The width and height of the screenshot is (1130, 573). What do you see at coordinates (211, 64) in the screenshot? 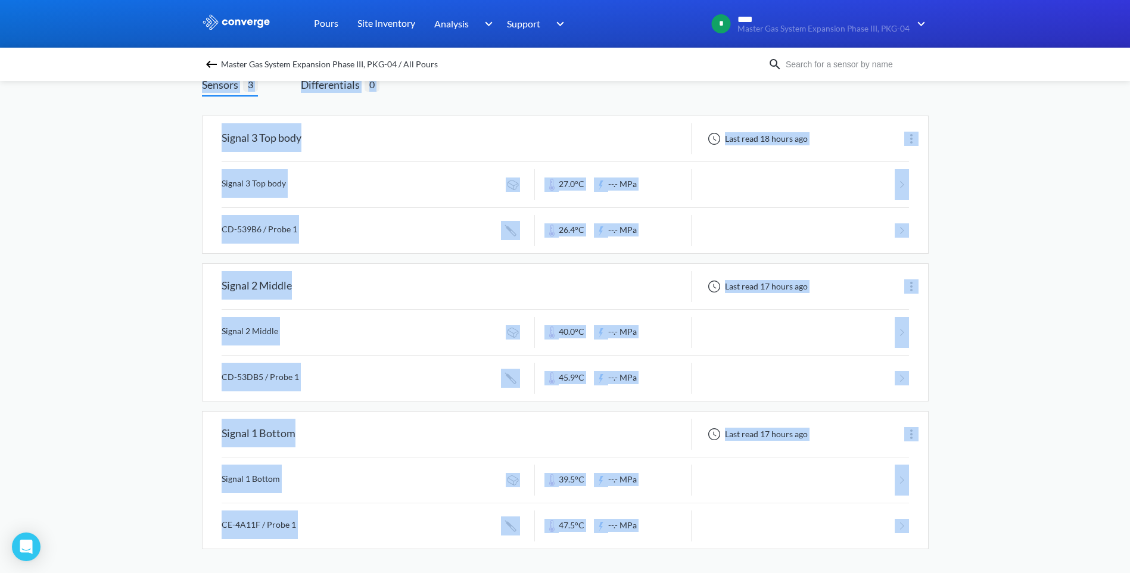
I see `img: backspace.svg` at bounding box center [211, 64].